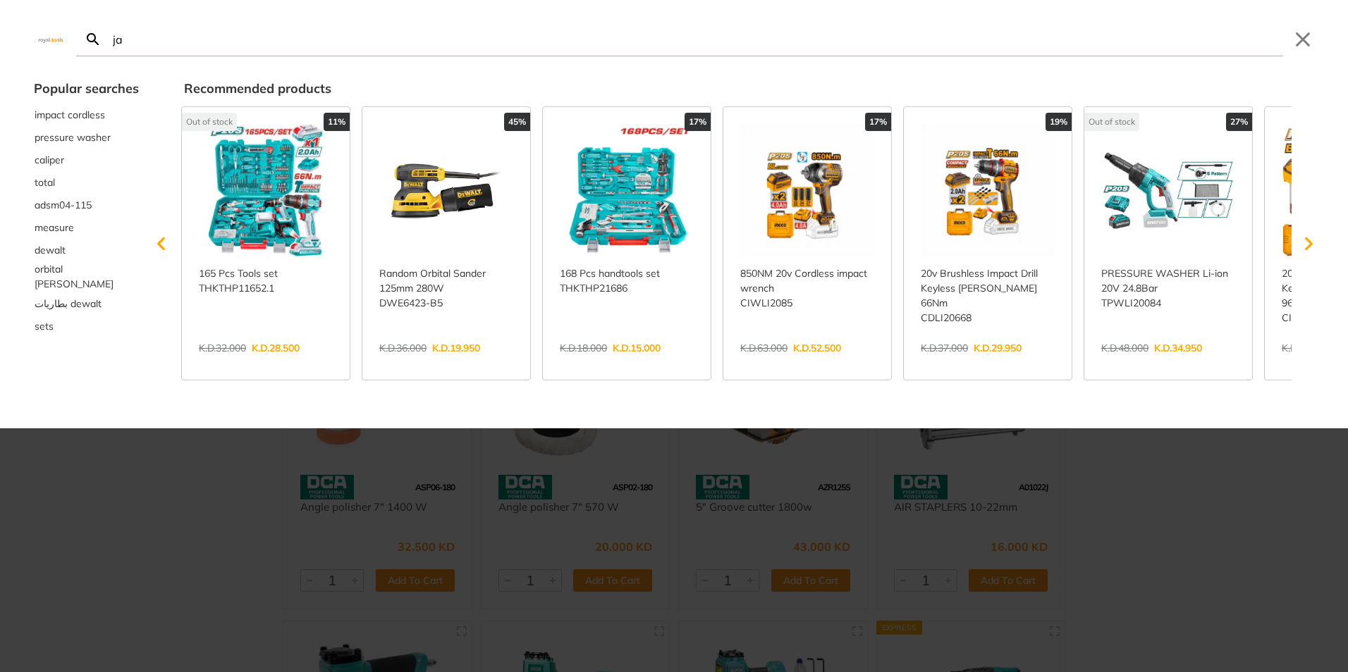  Describe the element at coordinates (54, 228) in the screenshot. I see `span: measure` at that location.